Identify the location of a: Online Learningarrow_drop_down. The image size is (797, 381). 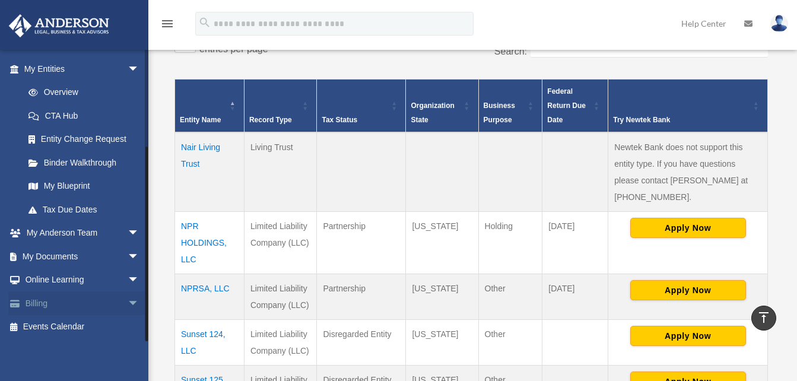
(83, 280).